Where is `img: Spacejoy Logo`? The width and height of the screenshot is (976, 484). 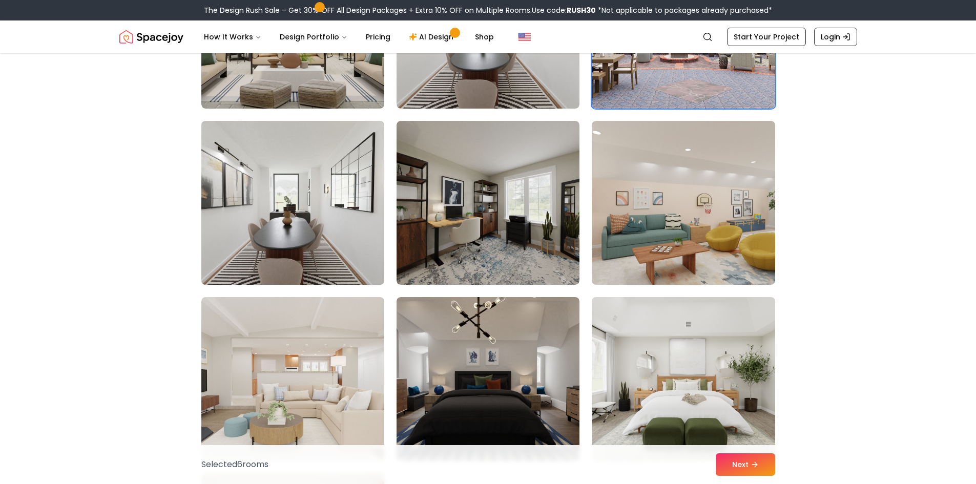
img: Spacejoy Logo is located at coordinates (151, 37).